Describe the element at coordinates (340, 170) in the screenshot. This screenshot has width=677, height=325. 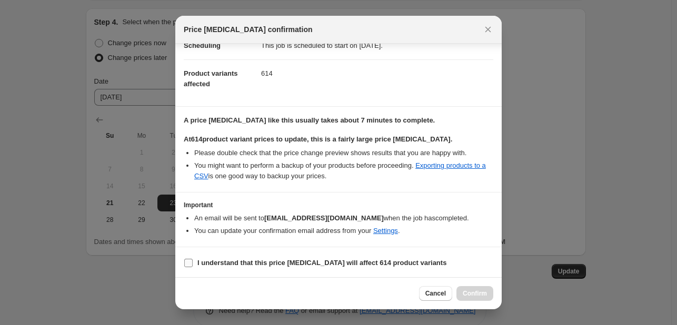
I see `a: Exporting products to a CSV` at that location.